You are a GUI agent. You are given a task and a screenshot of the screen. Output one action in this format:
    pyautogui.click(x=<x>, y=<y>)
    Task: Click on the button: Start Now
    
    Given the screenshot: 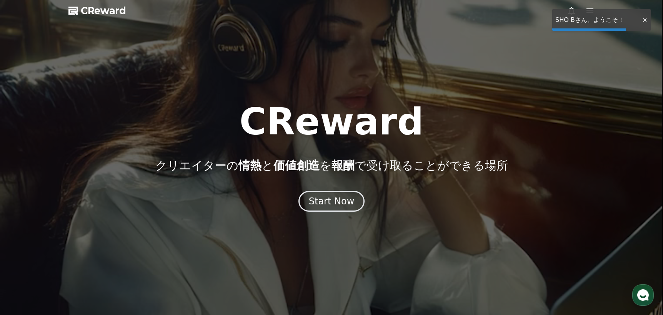 What is the action you would take?
    pyautogui.click(x=331, y=201)
    